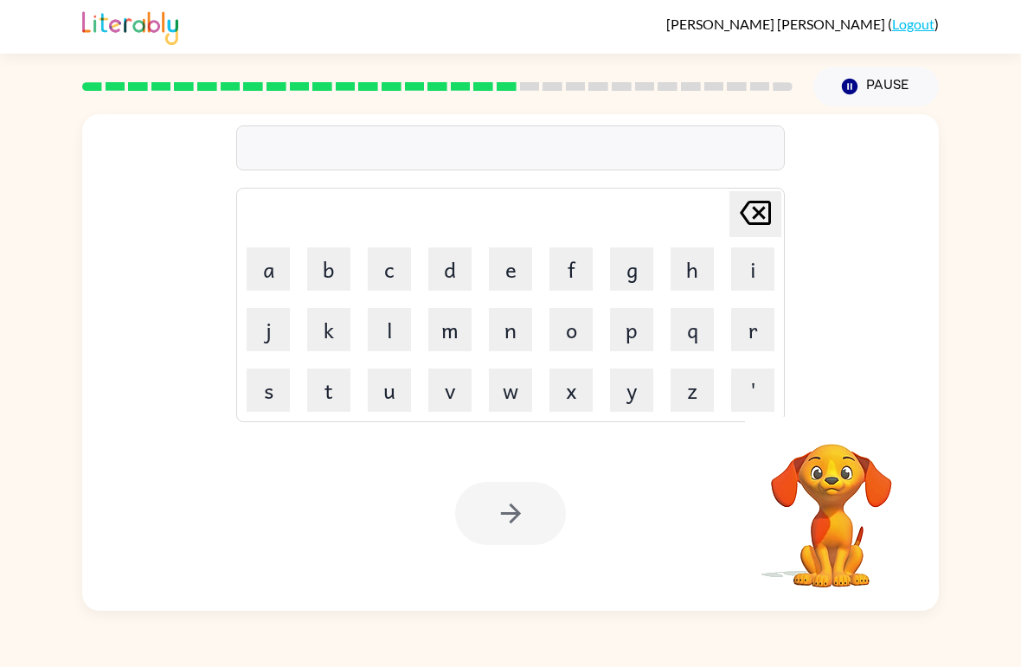  Describe the element at coordinates (329, 269) in the screenshot. I see `button: b` at that location.